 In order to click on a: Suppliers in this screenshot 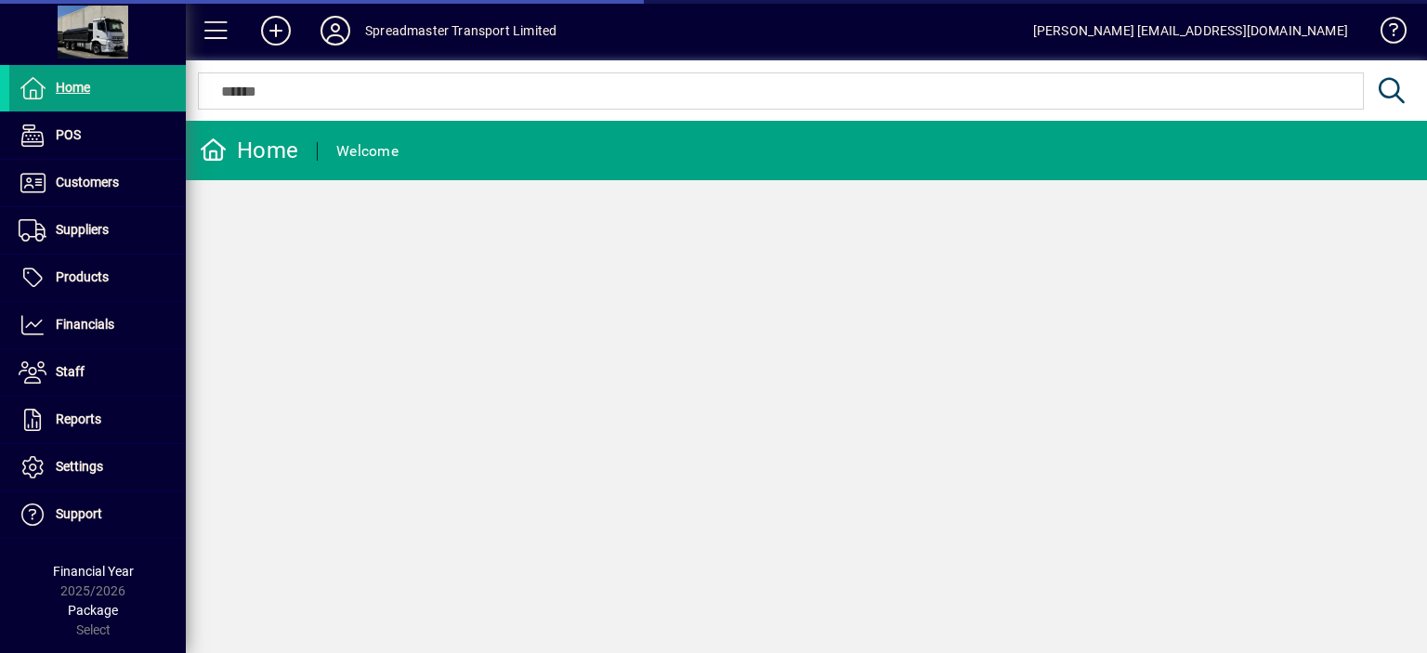, I will do `click(98, 230)`.